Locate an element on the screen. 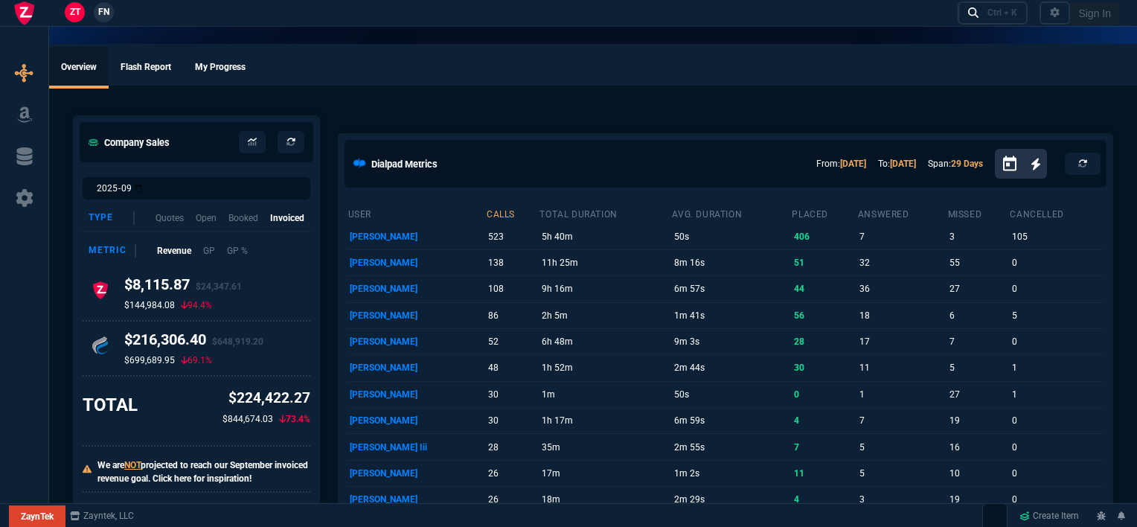 The width and height of the screenshot is (1137, 527). p: 18m is located at coordinates (606, 499).